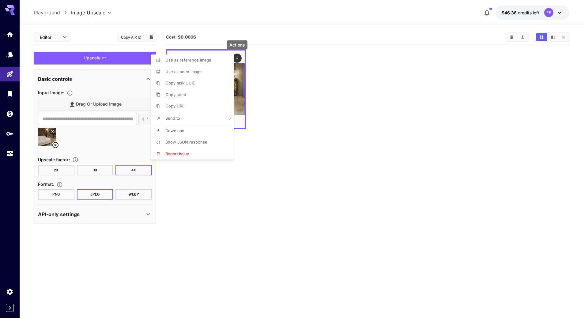 This screenshot has width=588, height=318. Describe the element at coordinates (177, 154) in the screenshot. I see `span: Report issue` at that location.